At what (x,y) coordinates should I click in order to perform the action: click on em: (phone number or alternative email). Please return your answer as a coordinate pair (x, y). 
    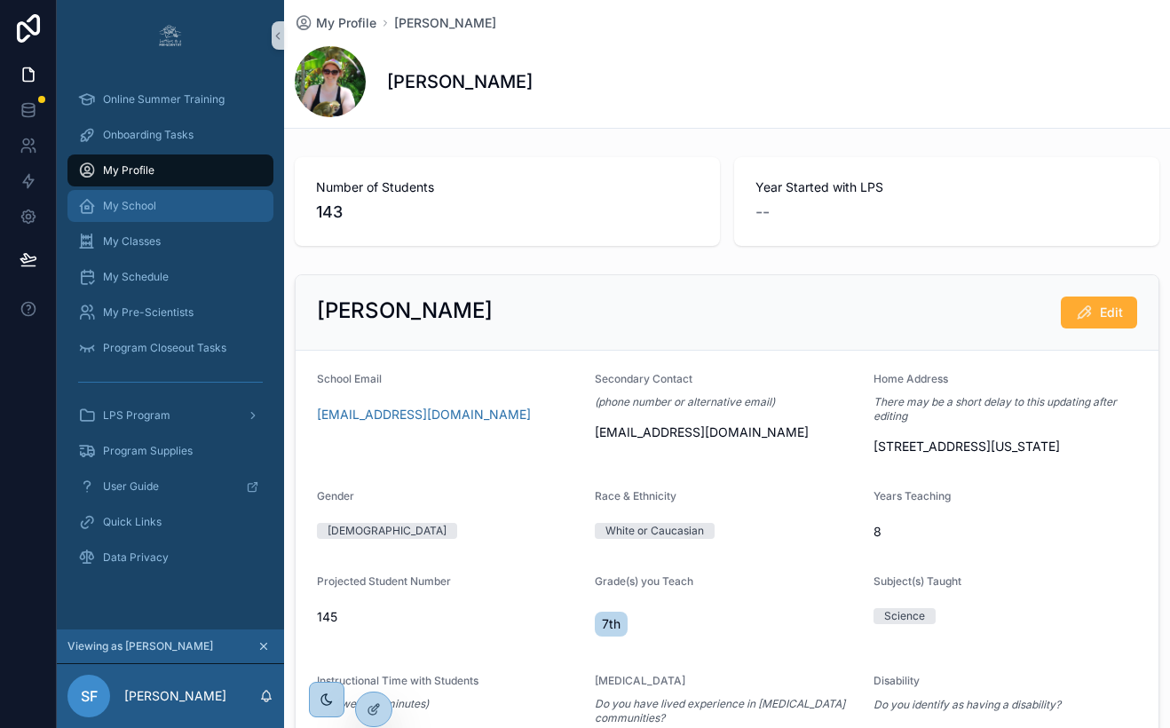
    Looking at the image, I should click on (685, 402).